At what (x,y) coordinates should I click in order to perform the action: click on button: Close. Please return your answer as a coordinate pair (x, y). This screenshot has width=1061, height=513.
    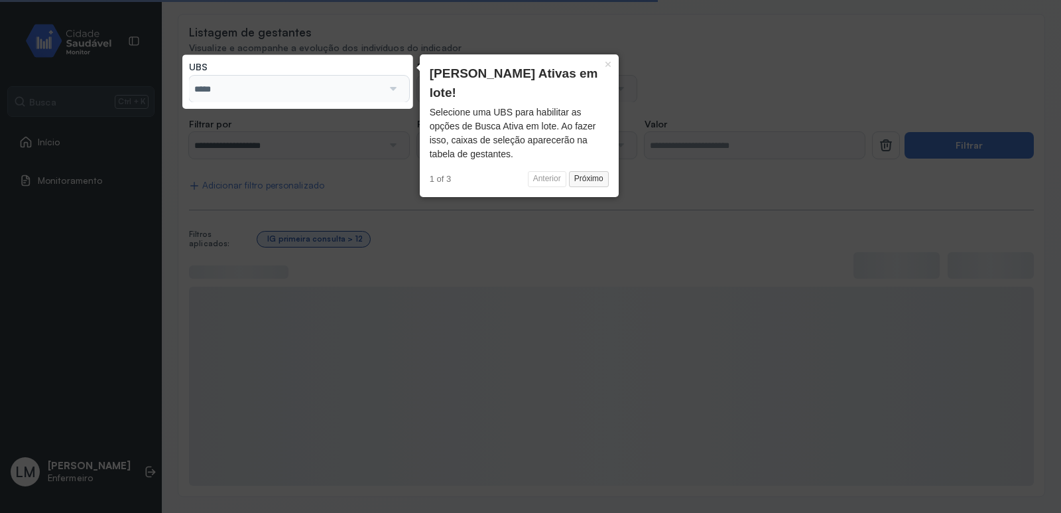
    Looking at the image, I should click on (608, 64).